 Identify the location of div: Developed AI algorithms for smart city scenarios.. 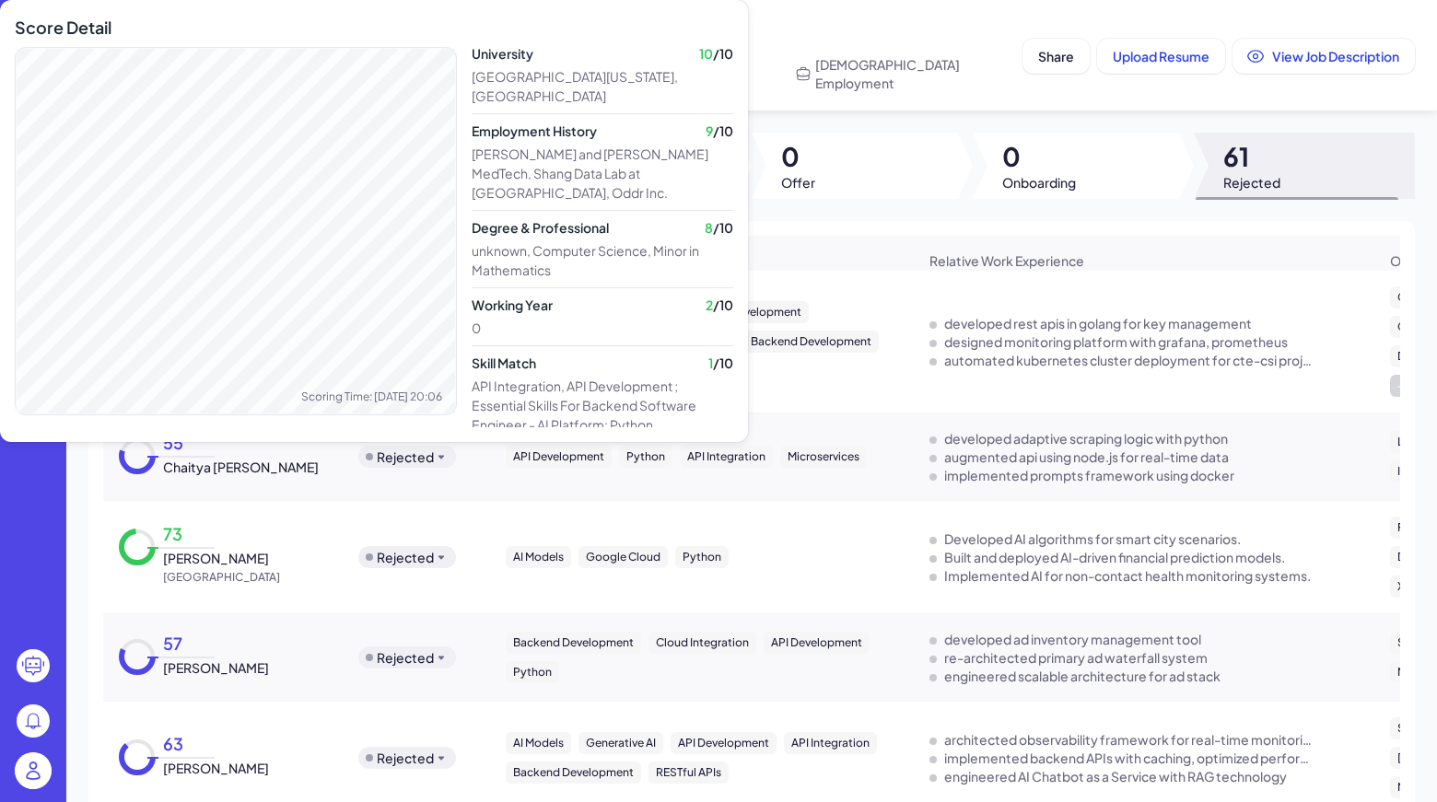
(1092, 539).